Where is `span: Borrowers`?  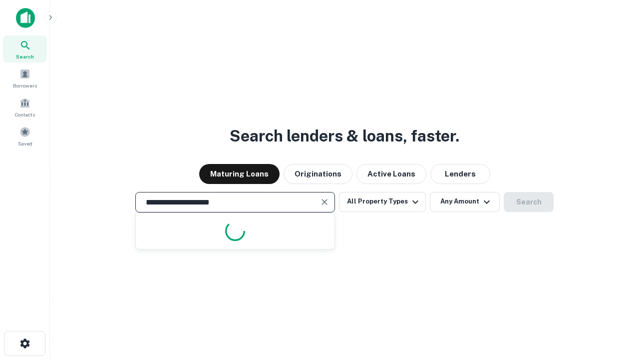 span: Borrowers is located at coordinates (25, 85).